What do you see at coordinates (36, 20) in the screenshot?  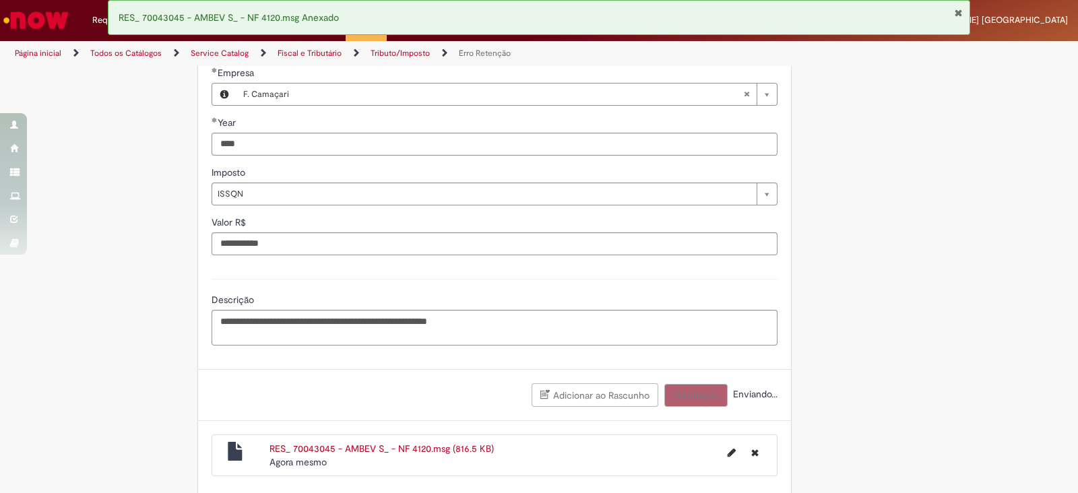 I see `img: ServiceNow` at bounding box center [36, 20].